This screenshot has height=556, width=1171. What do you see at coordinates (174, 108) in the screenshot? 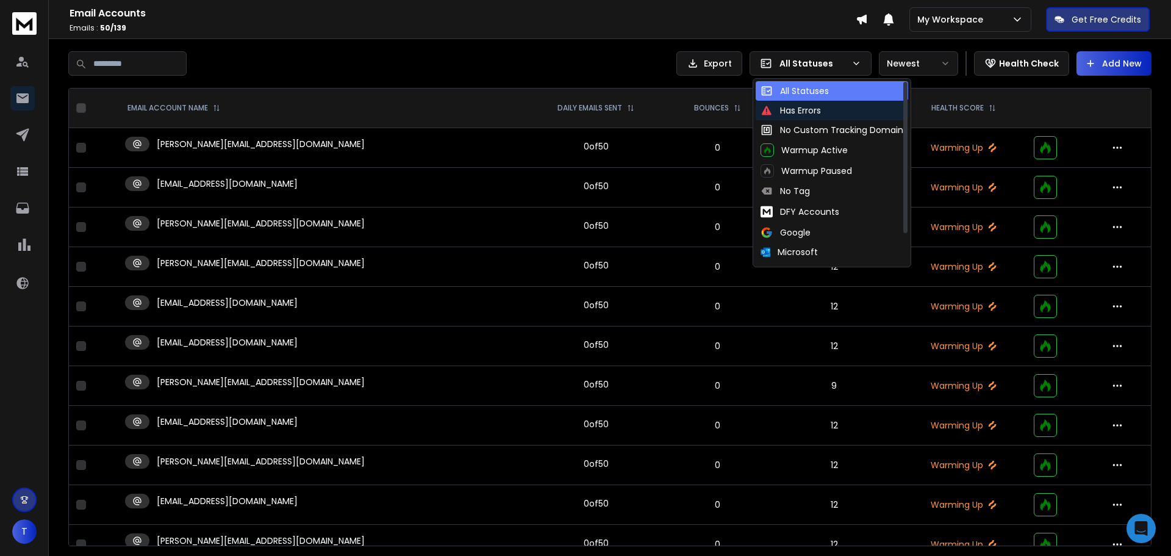
I see `div: EMAIL ACCOUNT NAME` at bounding box center [174, 108].